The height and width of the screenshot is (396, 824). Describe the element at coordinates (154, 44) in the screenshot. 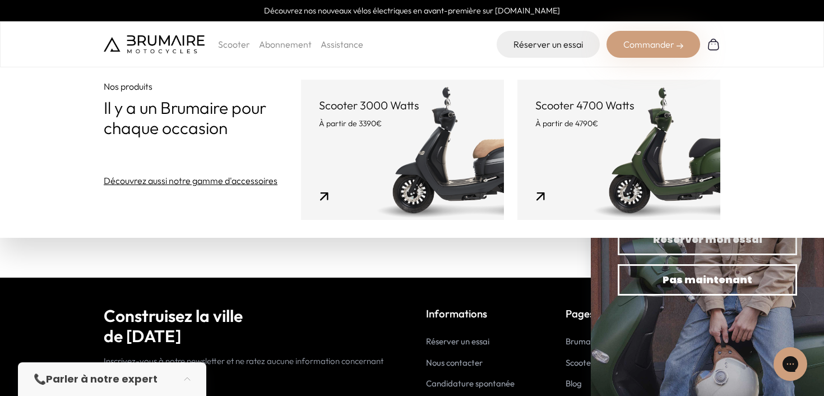

I see `img: Brumaire Motocycles` at that location.